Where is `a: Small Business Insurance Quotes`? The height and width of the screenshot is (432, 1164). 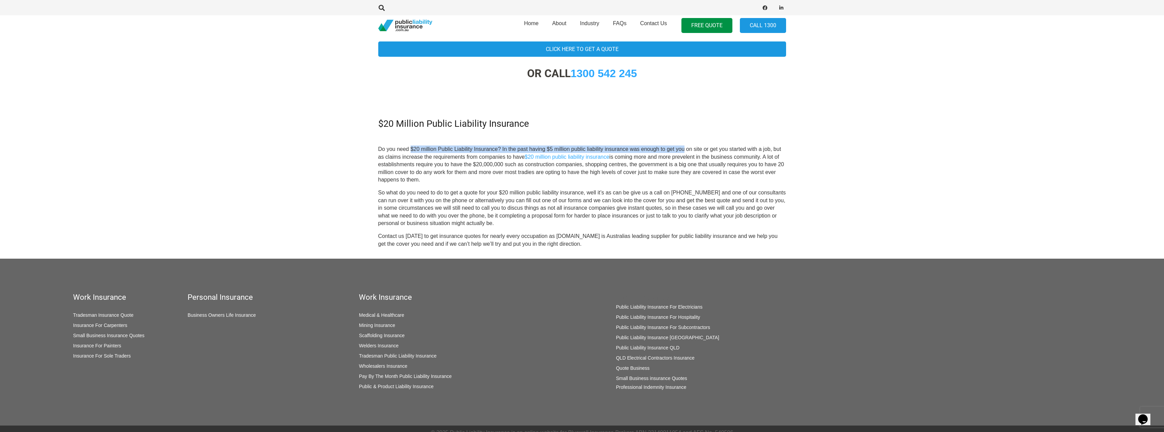 a: Small Business Insurance Quotes is located at coordinates (109, 335).